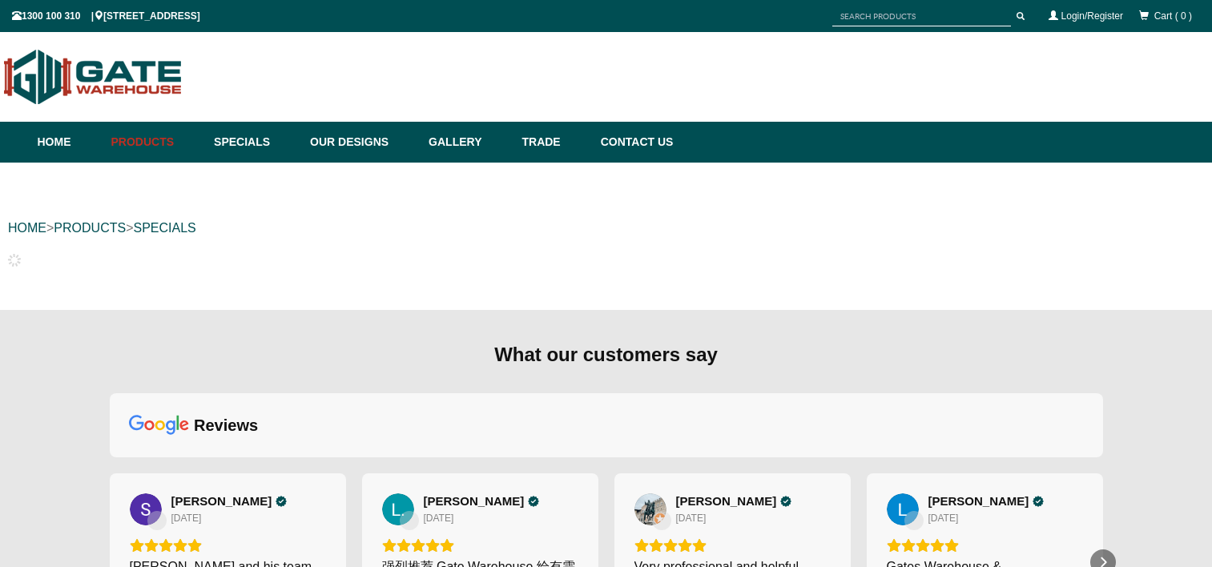 This screenshot has width=1212, height=567. What do you see at coordinates (734, 502) in the screenshot?
I see `a: Review by George XING` at bounding box center [734, 502].